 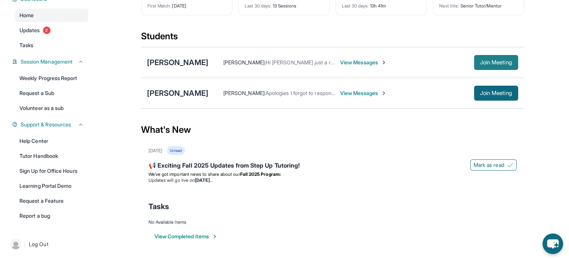 What do you see at coordinates (552, 243) in the screenshot?
I see `button: chat-button` at bounding box center [552, 243].